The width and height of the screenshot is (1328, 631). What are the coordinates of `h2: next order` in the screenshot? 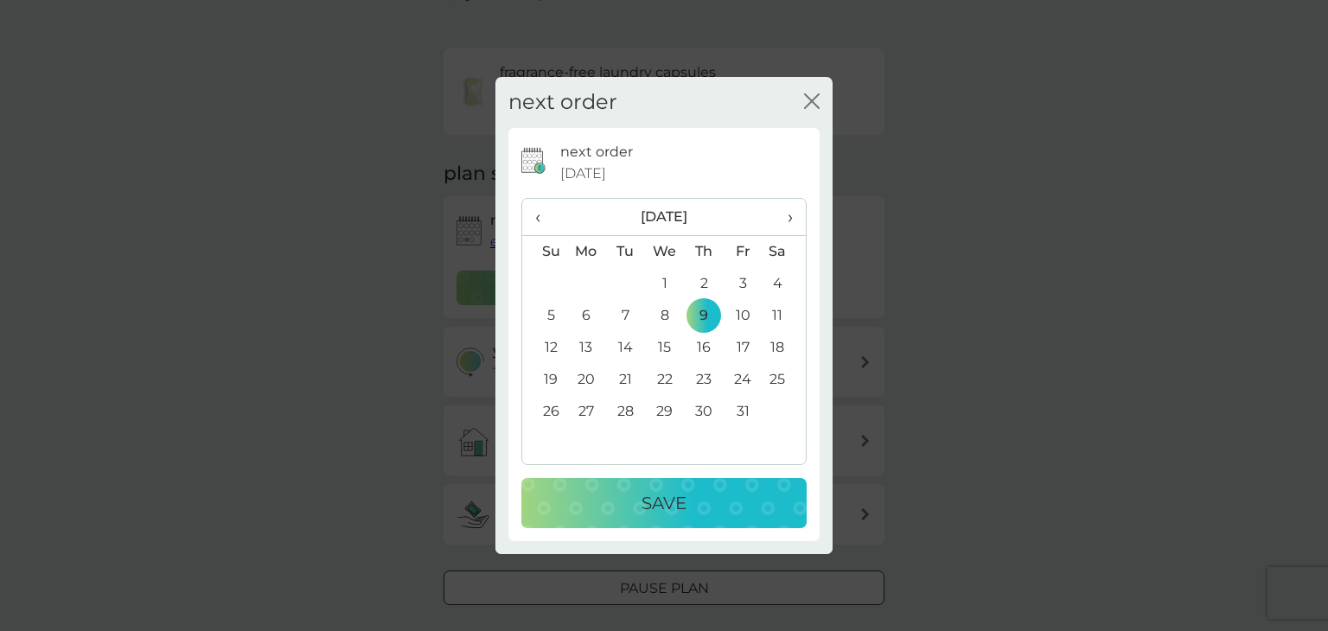 It's located at (563, 102).